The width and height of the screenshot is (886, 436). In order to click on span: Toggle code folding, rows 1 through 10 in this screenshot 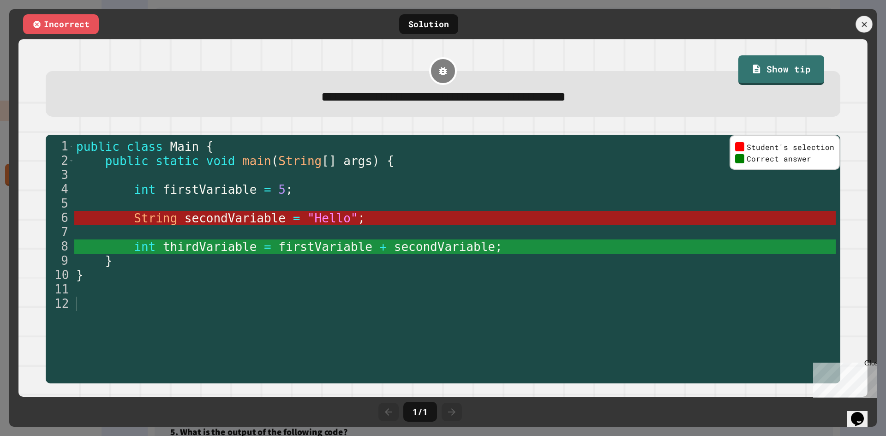, I will do `click(71, 146)`.